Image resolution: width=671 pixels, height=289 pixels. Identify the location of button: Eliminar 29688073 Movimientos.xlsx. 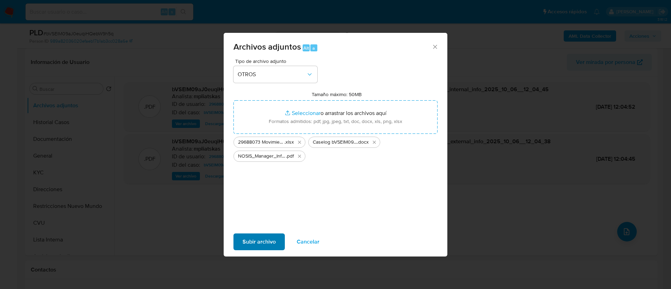
(300, 142).